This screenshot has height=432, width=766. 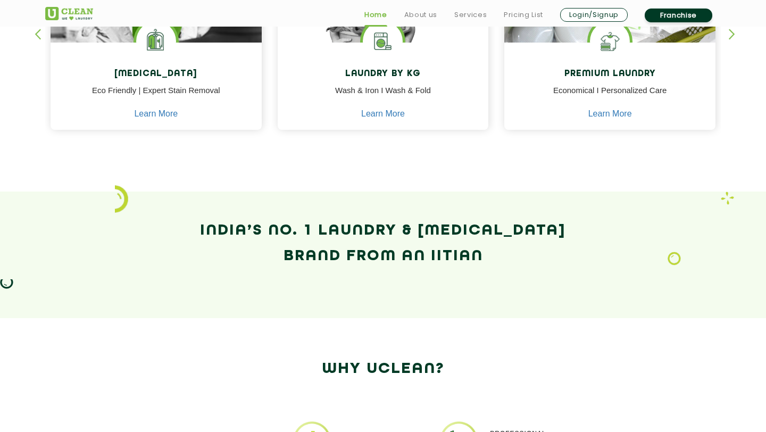 What do you see at coordinates (523, 15) in the screenshot?
I see `a: Pricing List` at bounding box center [523, 15].